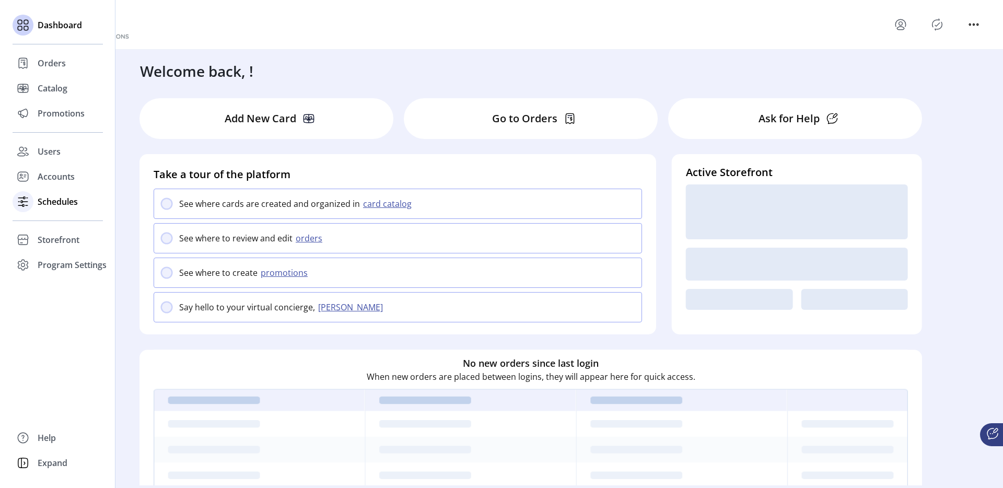 Image resolution: width=1003 pixels, height=488 pixels. I want to click on p: See where to review and edit, so click(236, 238).